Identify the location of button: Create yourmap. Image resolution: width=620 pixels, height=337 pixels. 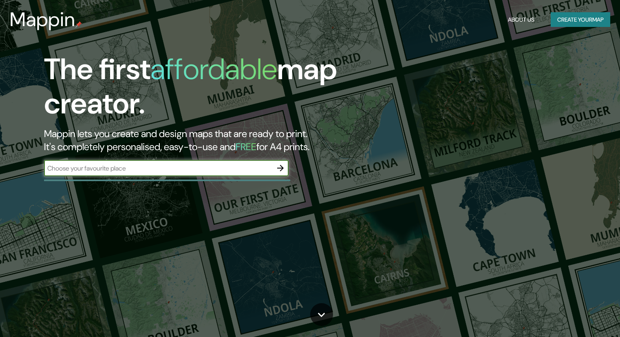
(580, 20).